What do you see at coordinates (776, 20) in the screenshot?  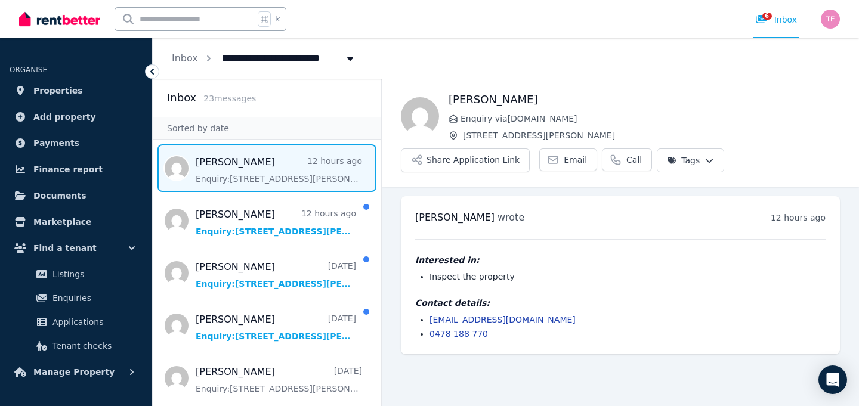 I see `div: Inbox` at bounding box center [776, 20].